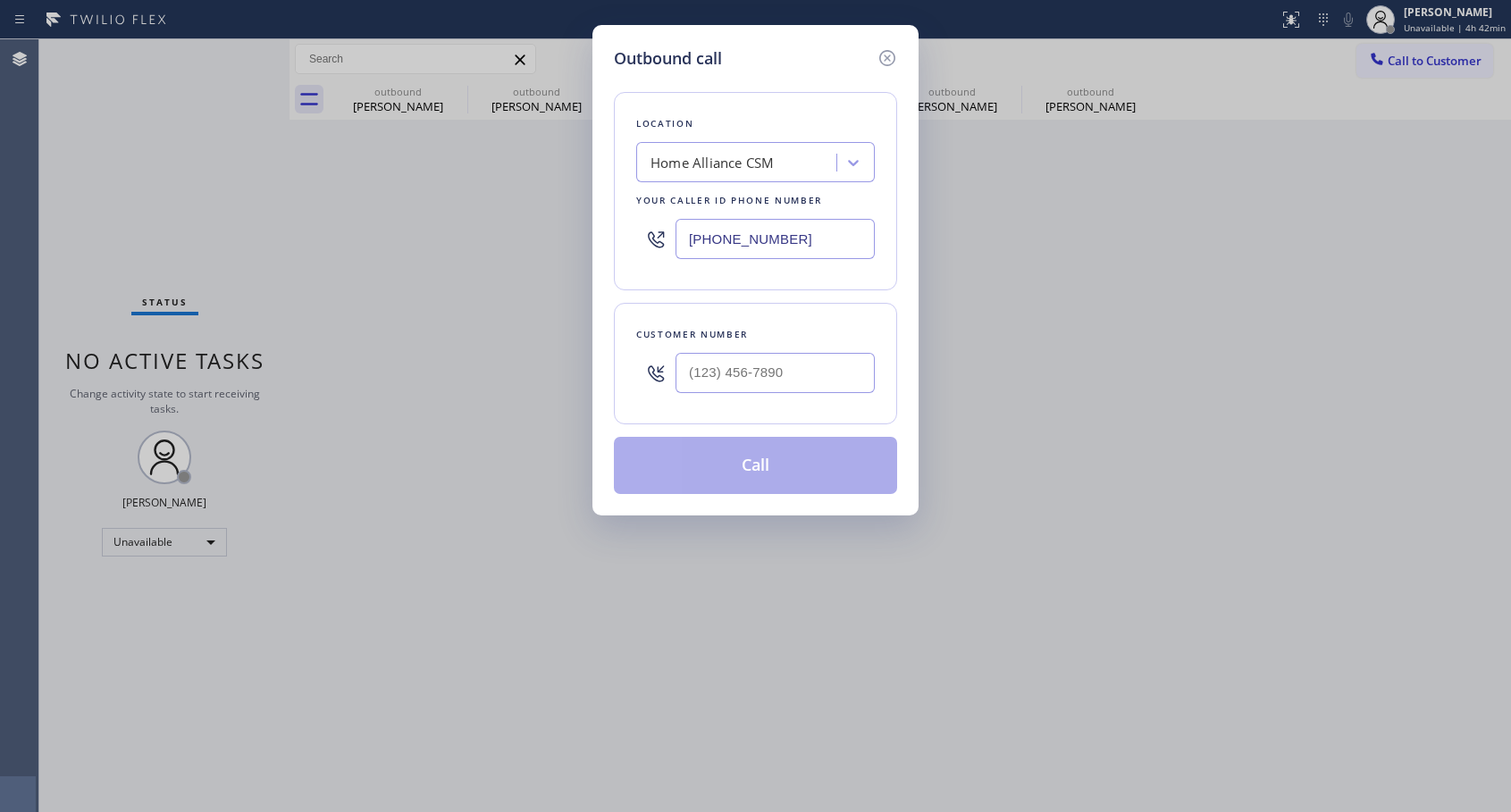  What do you see at coordinates (755, 334) in the screenshot?
I see `div: Customer number` at bounding box center [755, 334].